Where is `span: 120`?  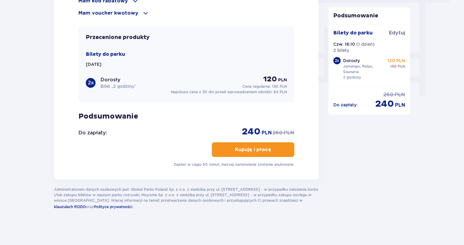 span: 120 is located at coordinates (270, 79).